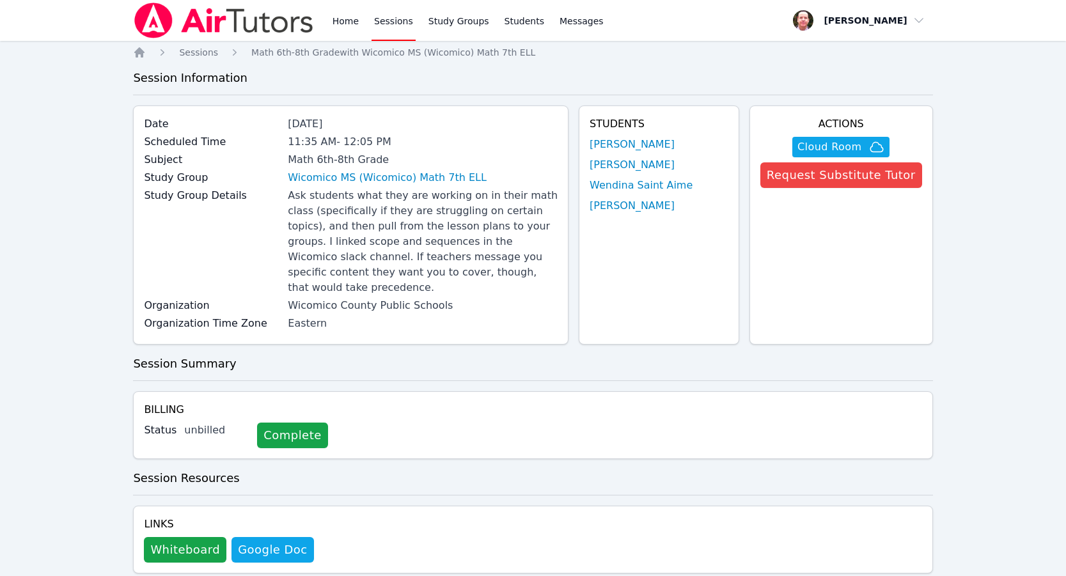  I want to click on label: Study Group, so click(212, 178).